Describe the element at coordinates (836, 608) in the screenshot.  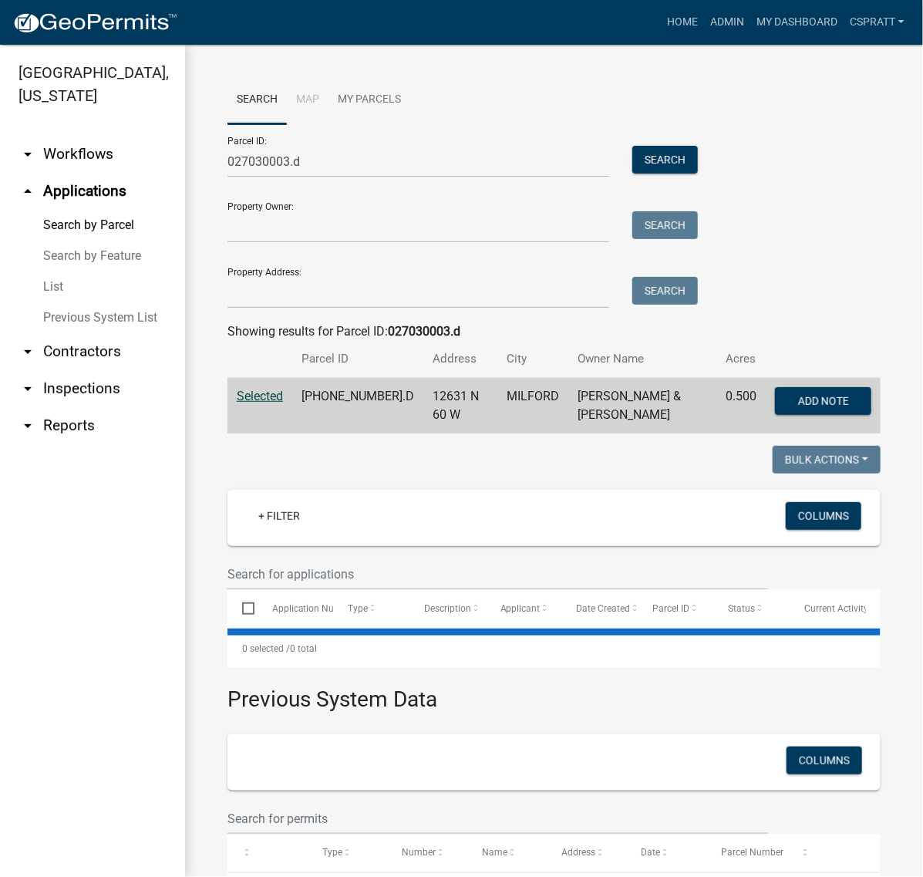
I see `span: Current Activity` at that location.